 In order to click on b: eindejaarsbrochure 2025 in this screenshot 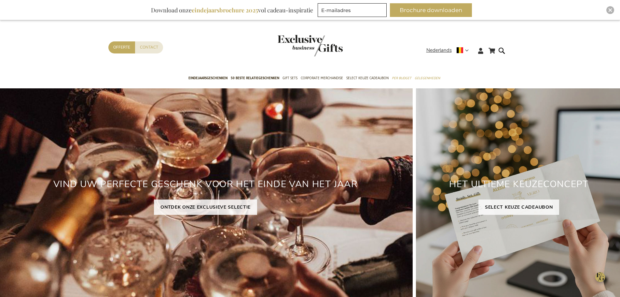, I will do `click(225, 10)`.